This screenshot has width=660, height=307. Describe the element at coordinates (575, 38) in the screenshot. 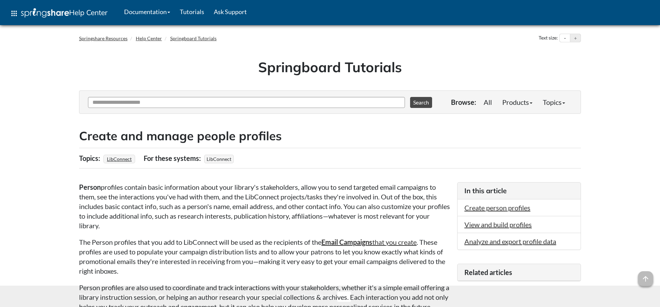

I see `button: Increase text size` at that location.